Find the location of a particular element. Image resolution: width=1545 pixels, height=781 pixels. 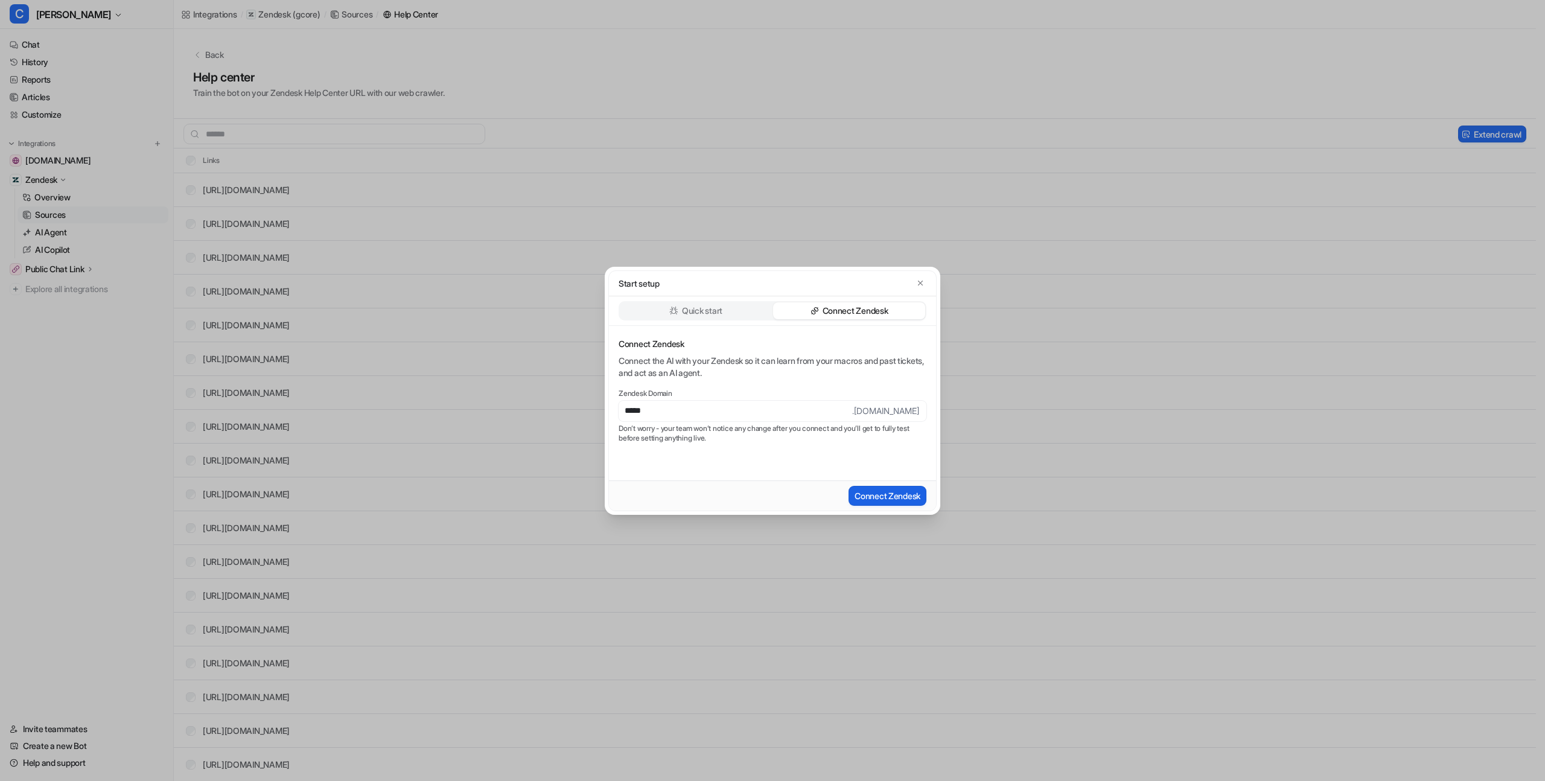

button: Connect Zendesk is located at coordinates (887, 495).